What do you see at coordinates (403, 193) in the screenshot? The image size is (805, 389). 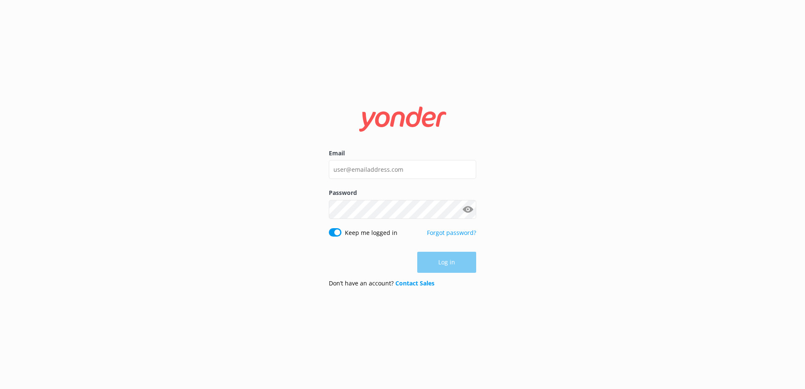 I see `label: Password` at bounding box center [403, 193].